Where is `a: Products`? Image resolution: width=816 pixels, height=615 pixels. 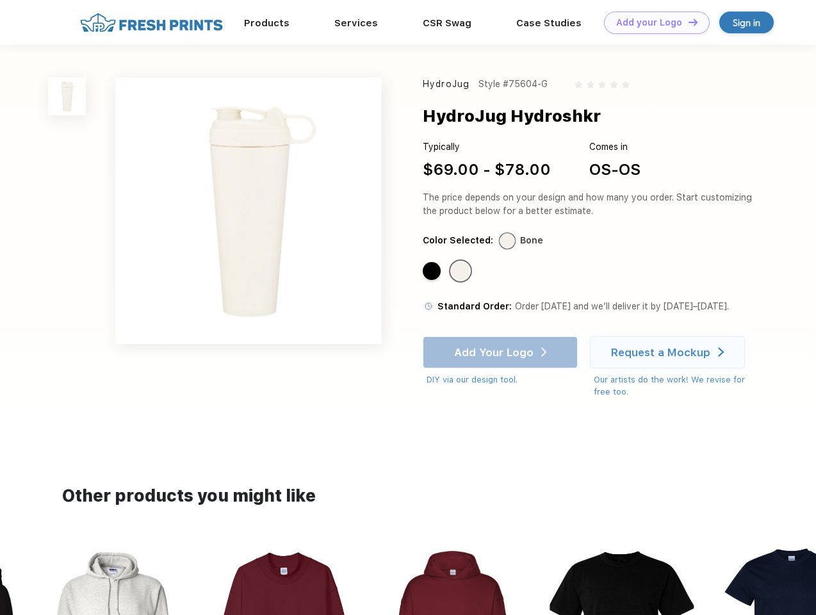 a: Products is located at coordinates (266, 23).